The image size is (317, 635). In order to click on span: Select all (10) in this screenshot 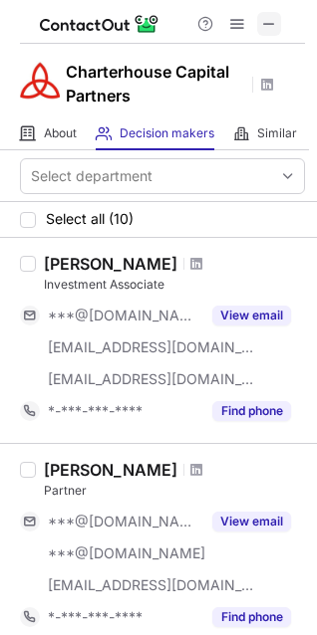, I will do `click(90, 219)`.